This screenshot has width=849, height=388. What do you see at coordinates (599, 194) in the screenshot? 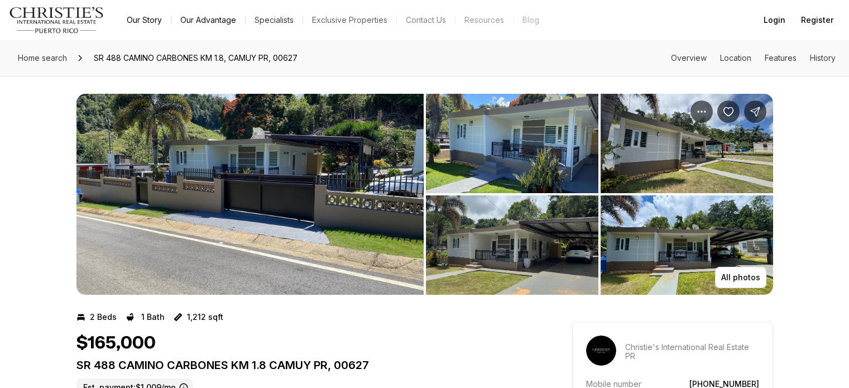
I see `li: 2 of 8` at bounding box center [599, 194].